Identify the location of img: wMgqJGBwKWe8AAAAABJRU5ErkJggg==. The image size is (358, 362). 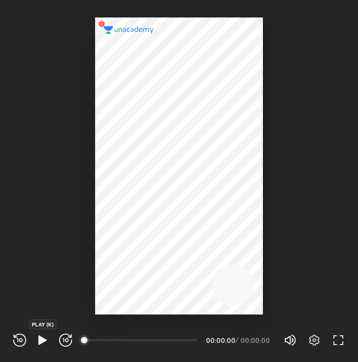
(102, 24).